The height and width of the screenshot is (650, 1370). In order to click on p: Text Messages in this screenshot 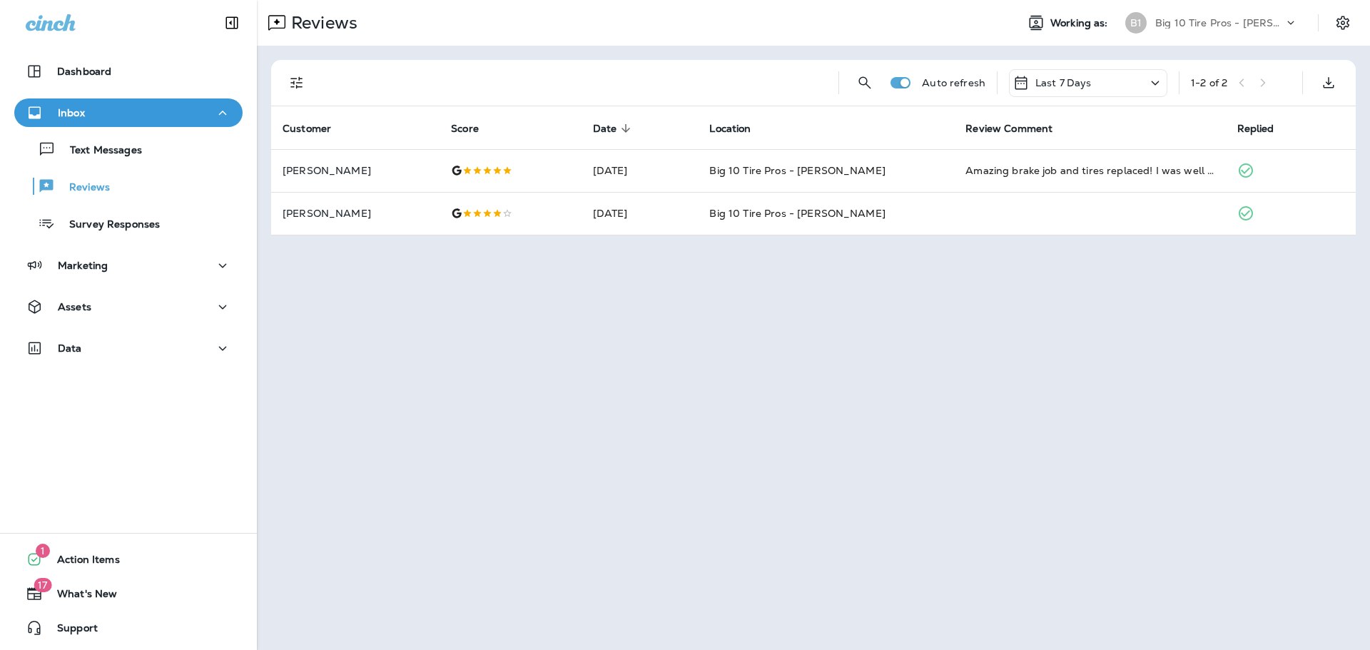, I will do `click(98, 151)`.